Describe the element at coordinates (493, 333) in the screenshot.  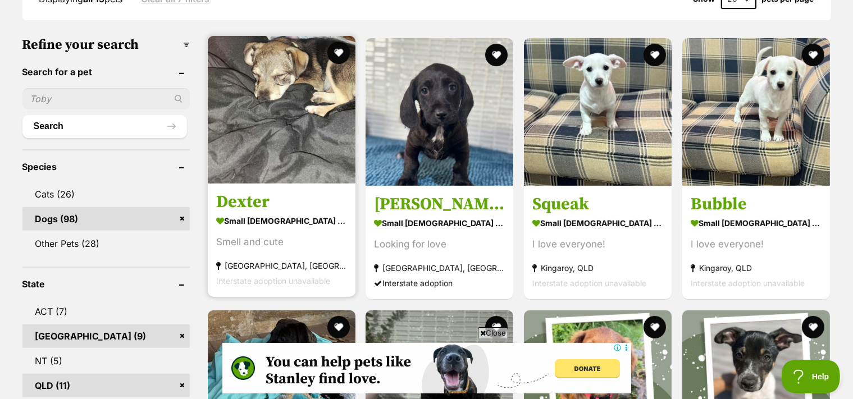
I see `span: Close` at that location.